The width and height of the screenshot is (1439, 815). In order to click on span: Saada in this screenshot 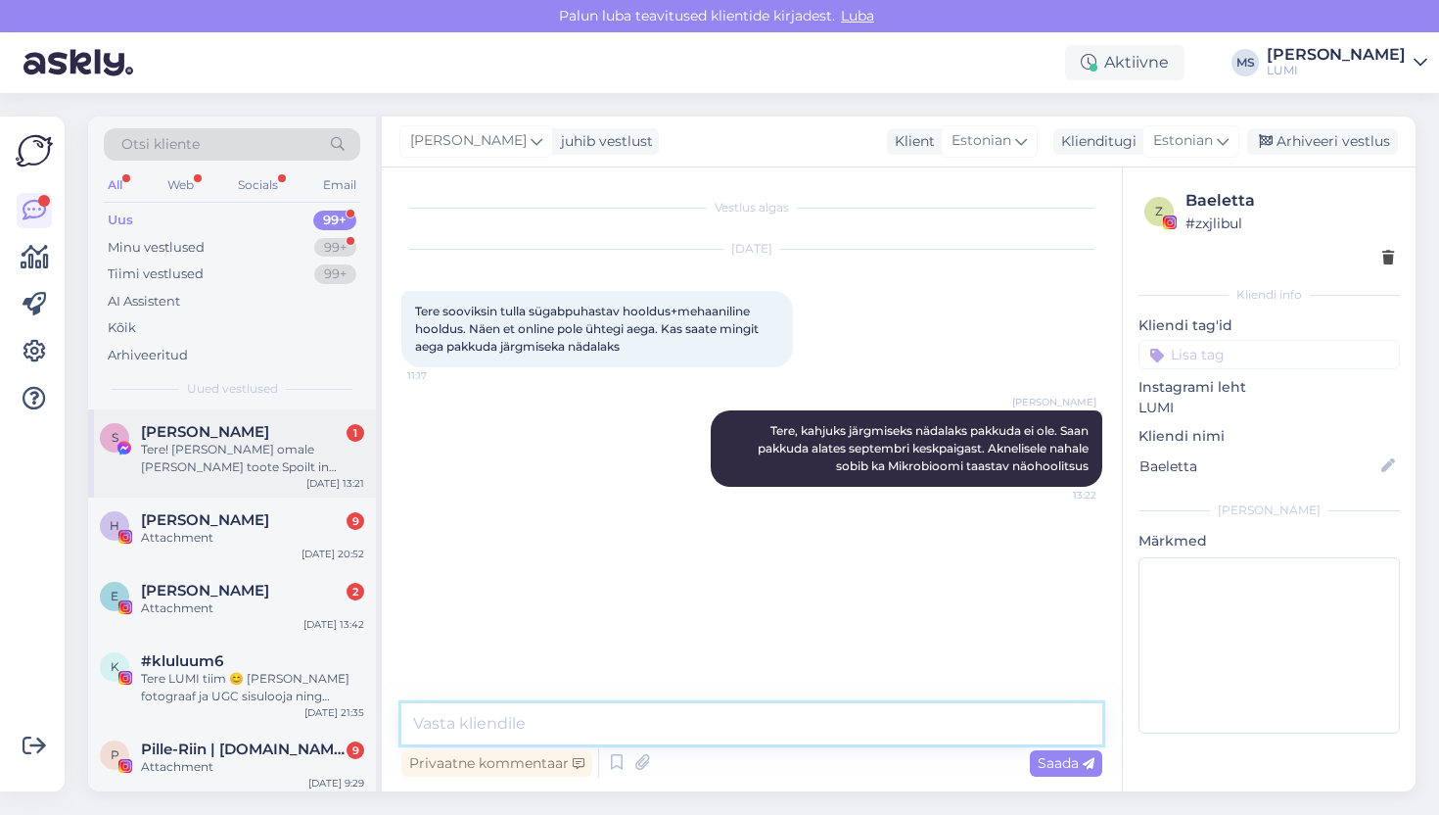, I will do `click(1066, 763)`.